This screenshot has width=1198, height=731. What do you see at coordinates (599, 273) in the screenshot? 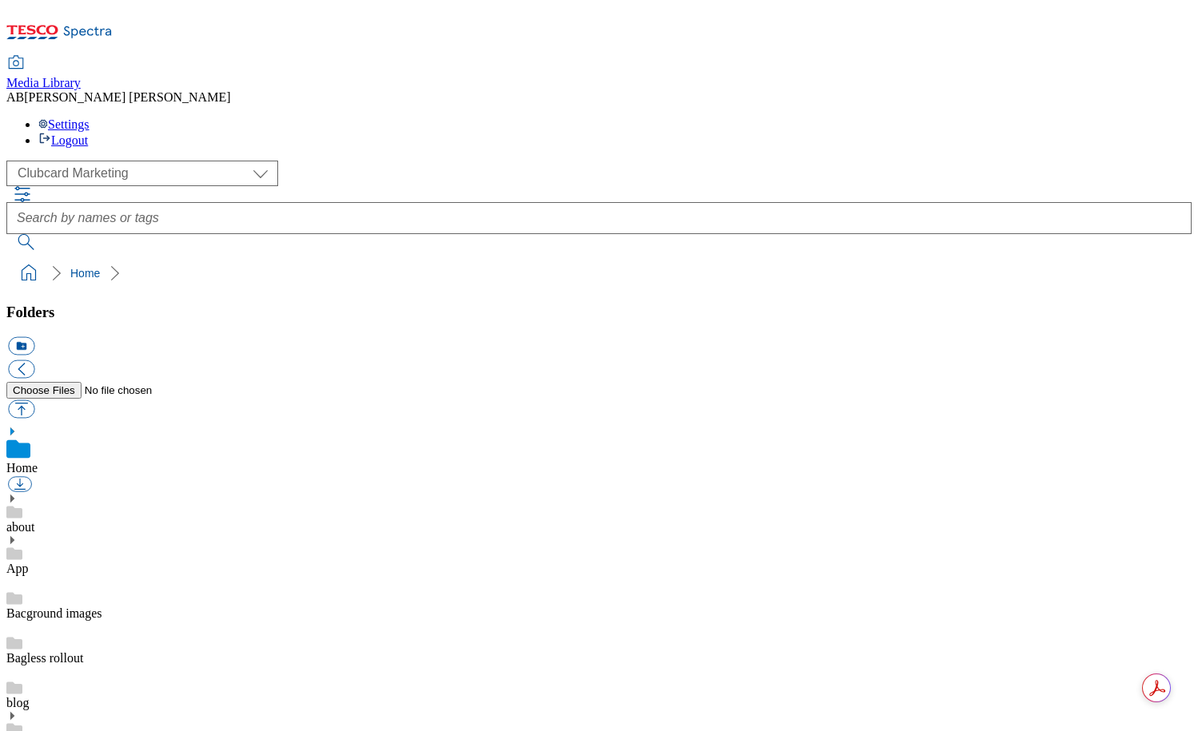
I see `nav: breadcrumb` at bounding box center [599, 273].